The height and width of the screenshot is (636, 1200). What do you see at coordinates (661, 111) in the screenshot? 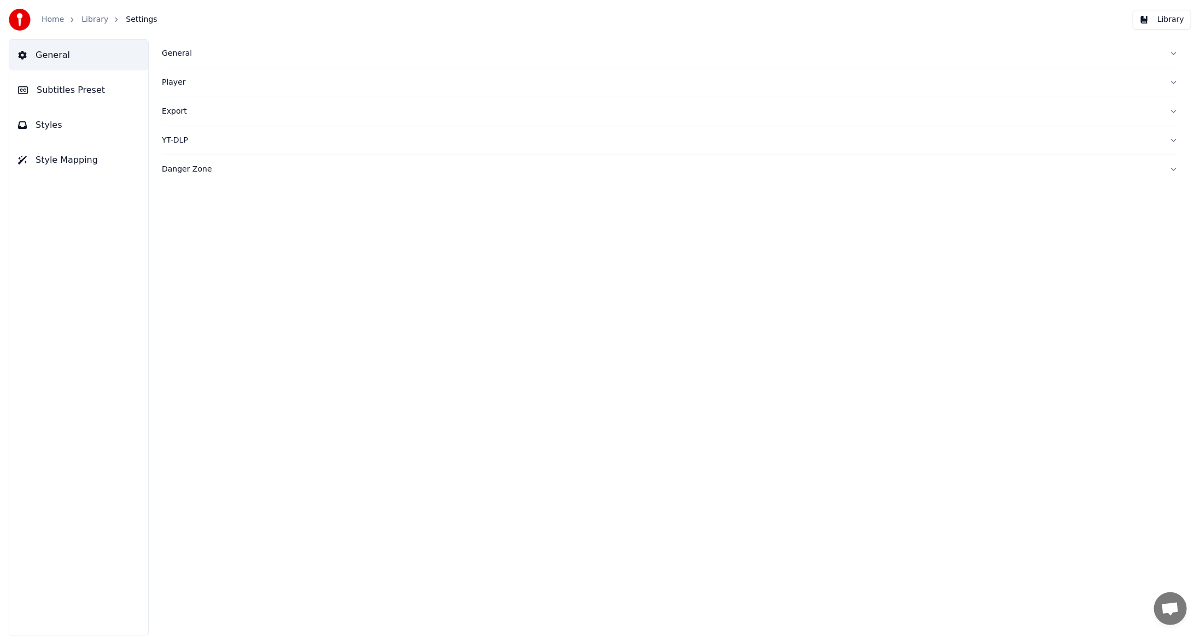
I see `div: Export` at bounding box center [661, 111].